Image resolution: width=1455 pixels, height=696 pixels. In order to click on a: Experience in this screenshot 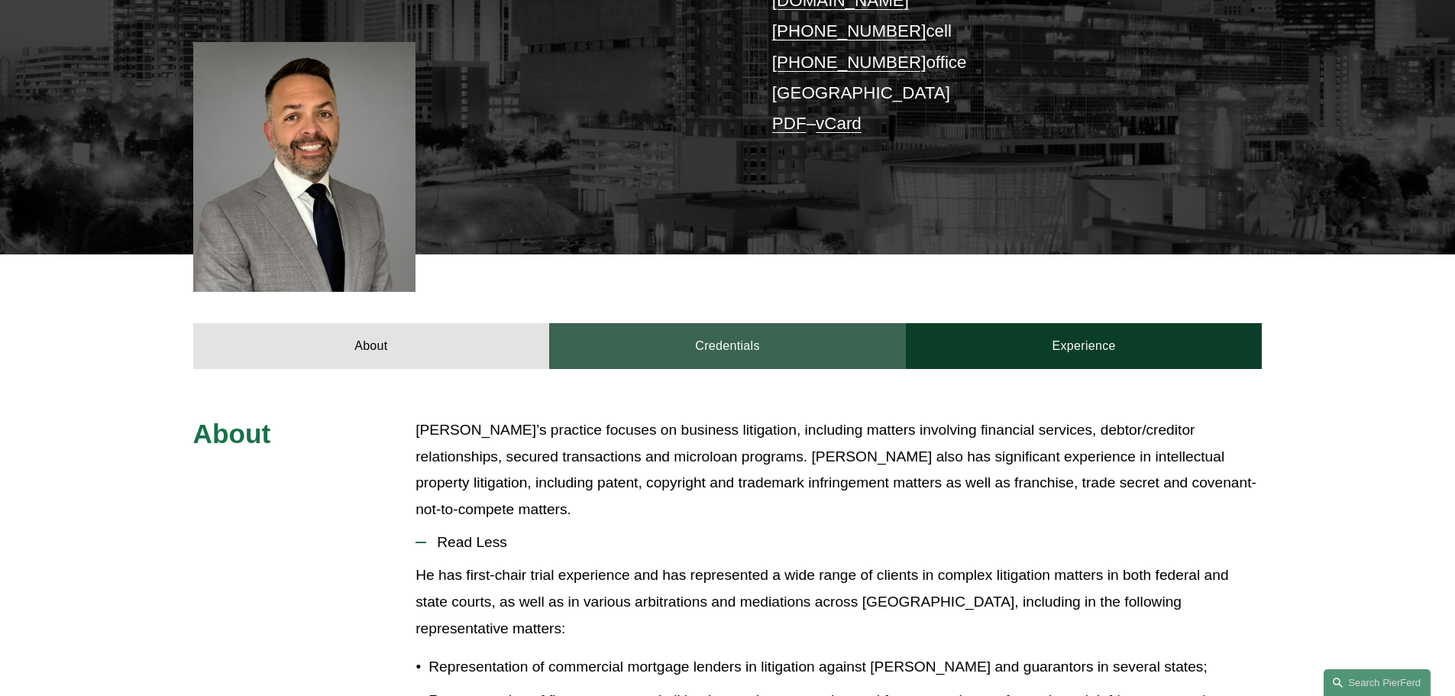, I will do `click(1084, 346)`.